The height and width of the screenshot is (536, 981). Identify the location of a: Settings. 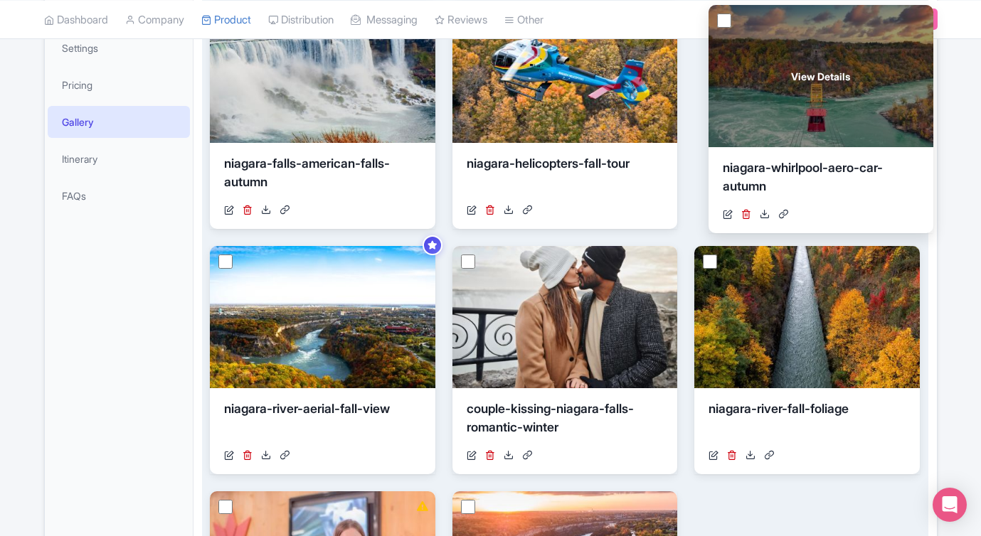
(119, 48).